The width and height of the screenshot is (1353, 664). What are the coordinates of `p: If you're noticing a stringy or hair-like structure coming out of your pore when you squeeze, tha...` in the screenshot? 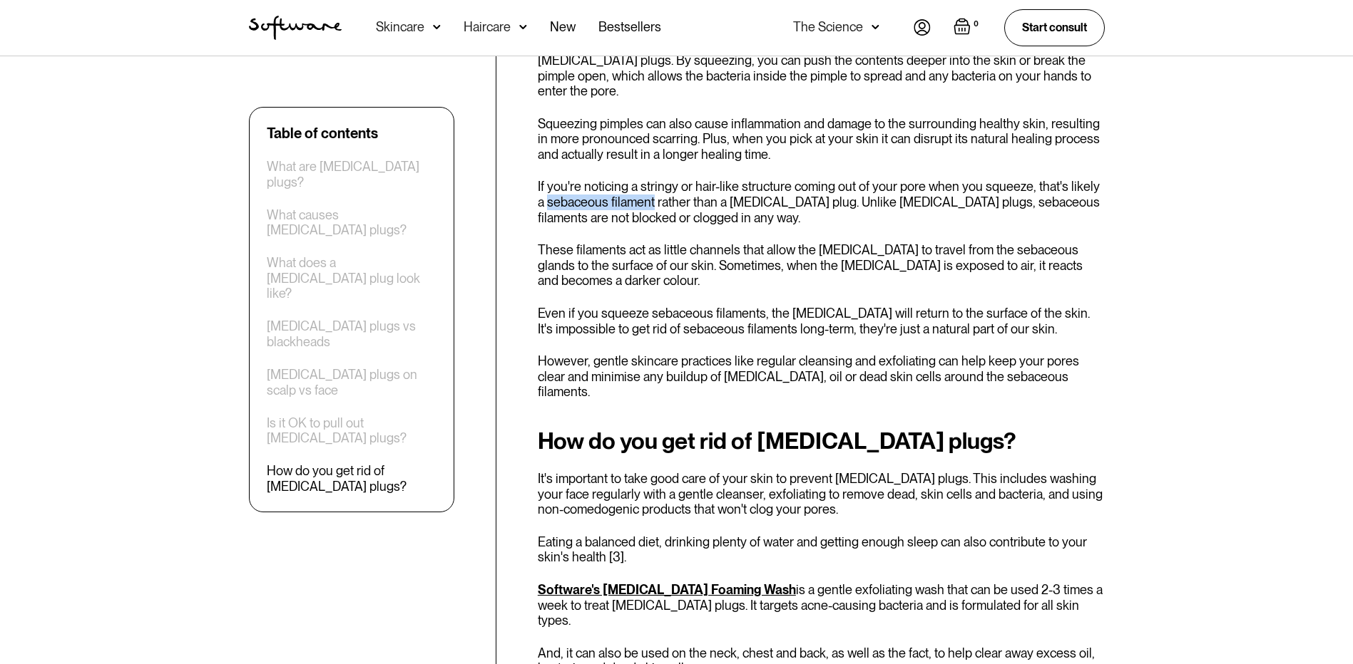 It's located at (821, 202).